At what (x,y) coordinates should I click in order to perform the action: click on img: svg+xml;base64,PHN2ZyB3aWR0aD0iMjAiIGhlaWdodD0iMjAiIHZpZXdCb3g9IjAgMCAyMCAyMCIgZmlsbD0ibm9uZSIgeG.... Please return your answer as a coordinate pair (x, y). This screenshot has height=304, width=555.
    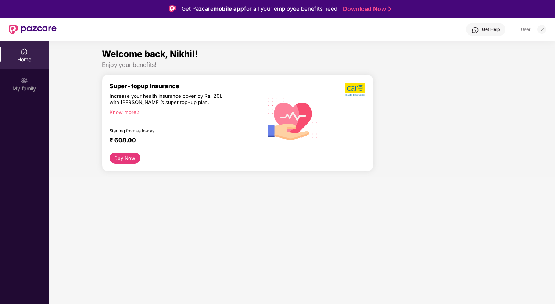
    Looking at the image, I should click on (24, 81).